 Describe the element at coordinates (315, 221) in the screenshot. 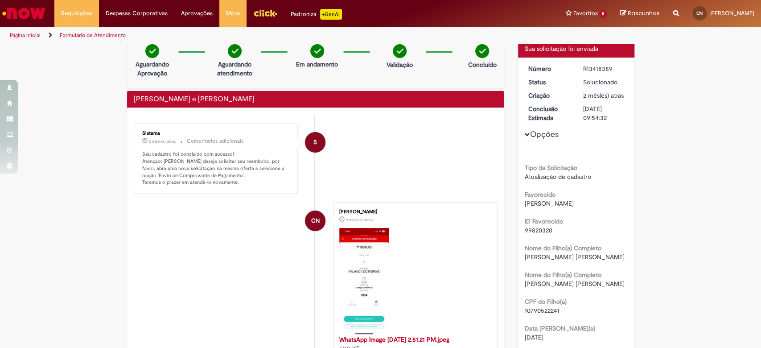

I see `div: Caroline Azevedo Nogueira` at that location.